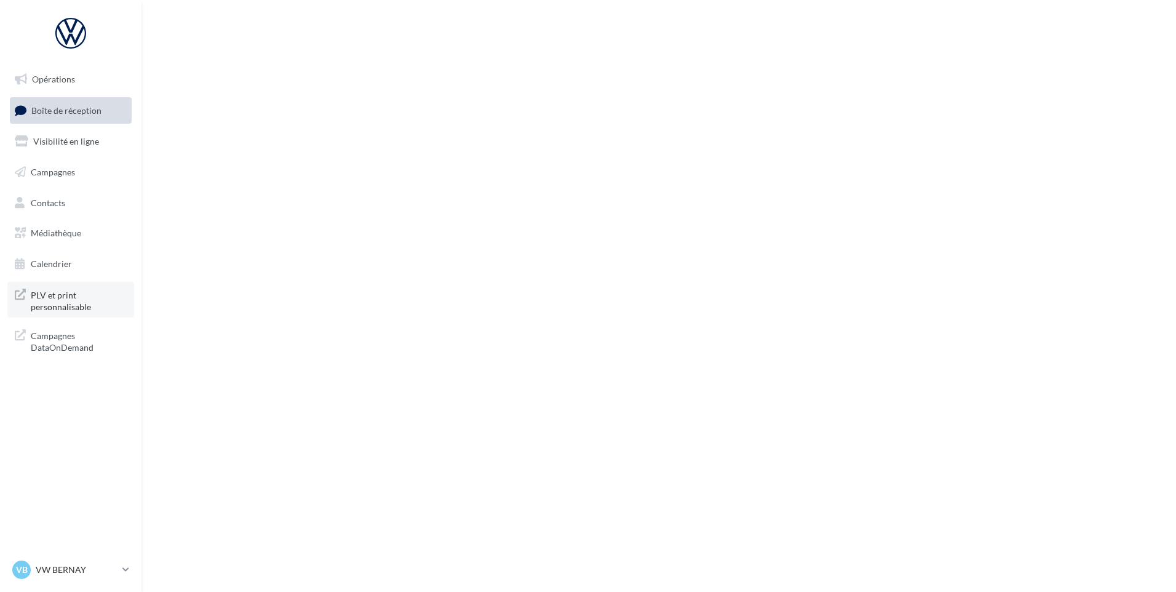 The width and height of the screenshot is (1176, 592). I want to click on a: Boîte de réception, so click(71, 110).